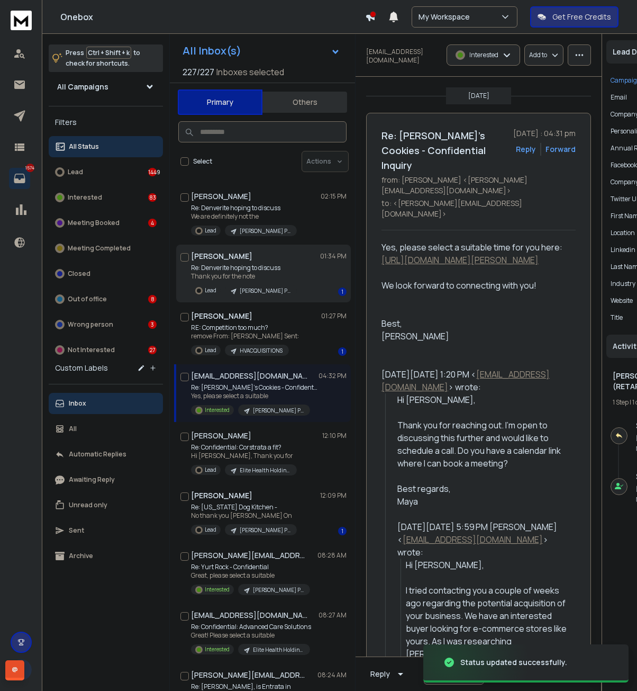  I want to click on div: Yes, please select a suitable time for you here:, so click(474, 254).